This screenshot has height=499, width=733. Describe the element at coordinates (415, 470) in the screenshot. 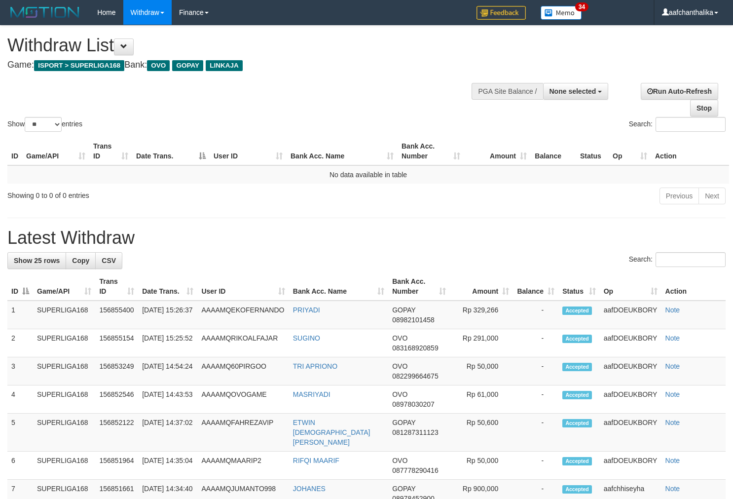

I see `span: Copy 087778290416 to clipboard` at that location.